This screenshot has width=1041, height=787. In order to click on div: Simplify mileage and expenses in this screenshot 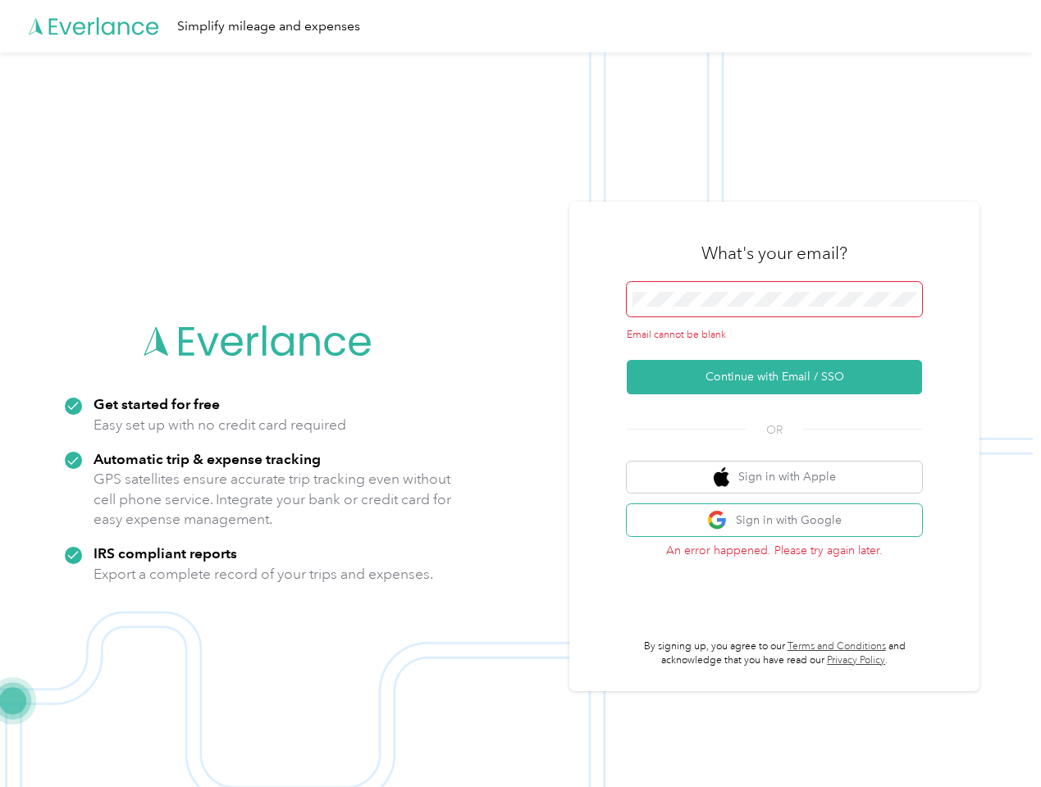, I will do `click(268, 26)`.